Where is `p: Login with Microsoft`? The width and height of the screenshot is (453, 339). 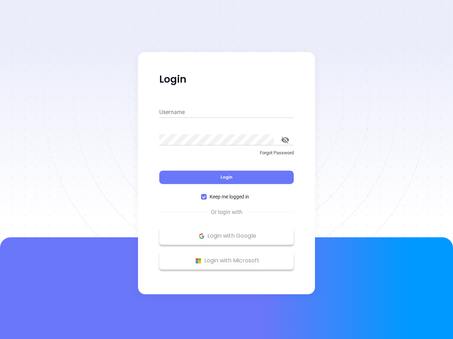 p: Login with Microsoft is located at coordinates (226, 261).